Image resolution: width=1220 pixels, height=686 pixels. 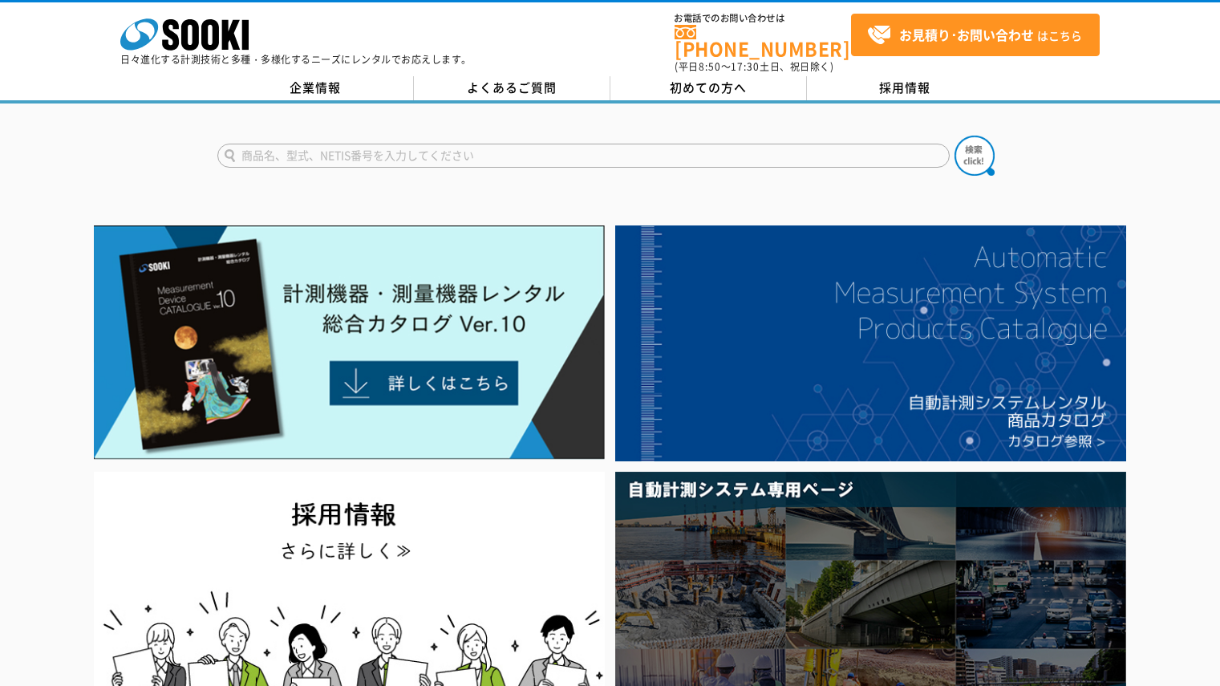 What do you see at coordinates (349, 343) in the screenshot?
I see `img: Catalog Ver10` at bounding box center [349, 343].